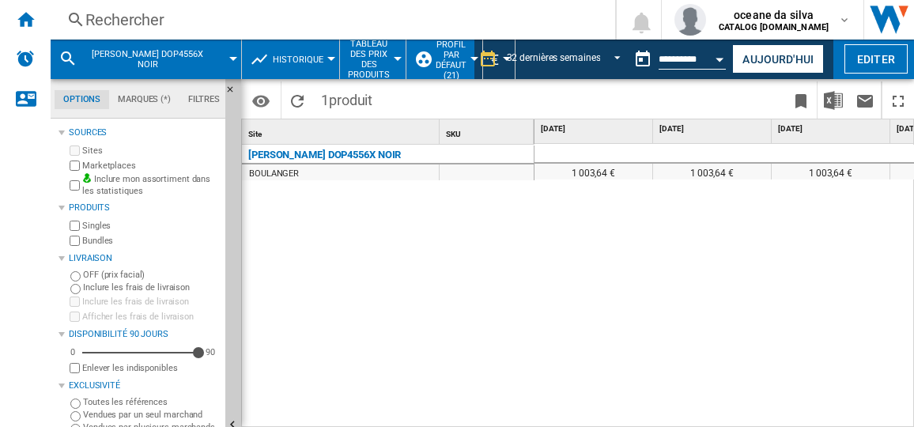 Image resolution: width=914 pixels, height=427 pixels. Describe the element at coordinates (302, 59) in the screenshot. I see `button: Historique` at that location.